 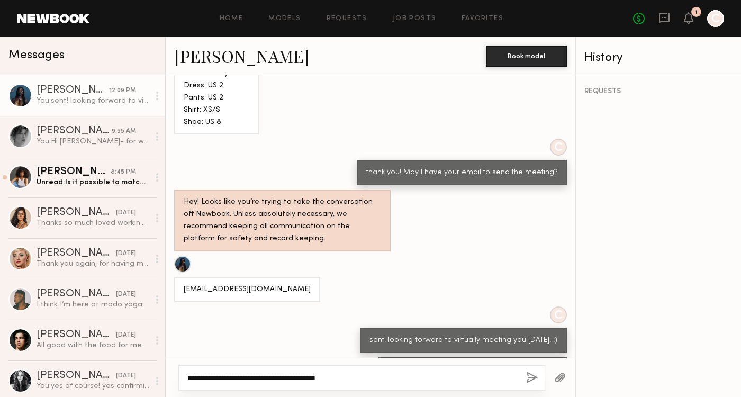 What do you see at coordinates (482, 19) in the screenshot?
I see `a: Favorites` at bounding box center [482, 19].